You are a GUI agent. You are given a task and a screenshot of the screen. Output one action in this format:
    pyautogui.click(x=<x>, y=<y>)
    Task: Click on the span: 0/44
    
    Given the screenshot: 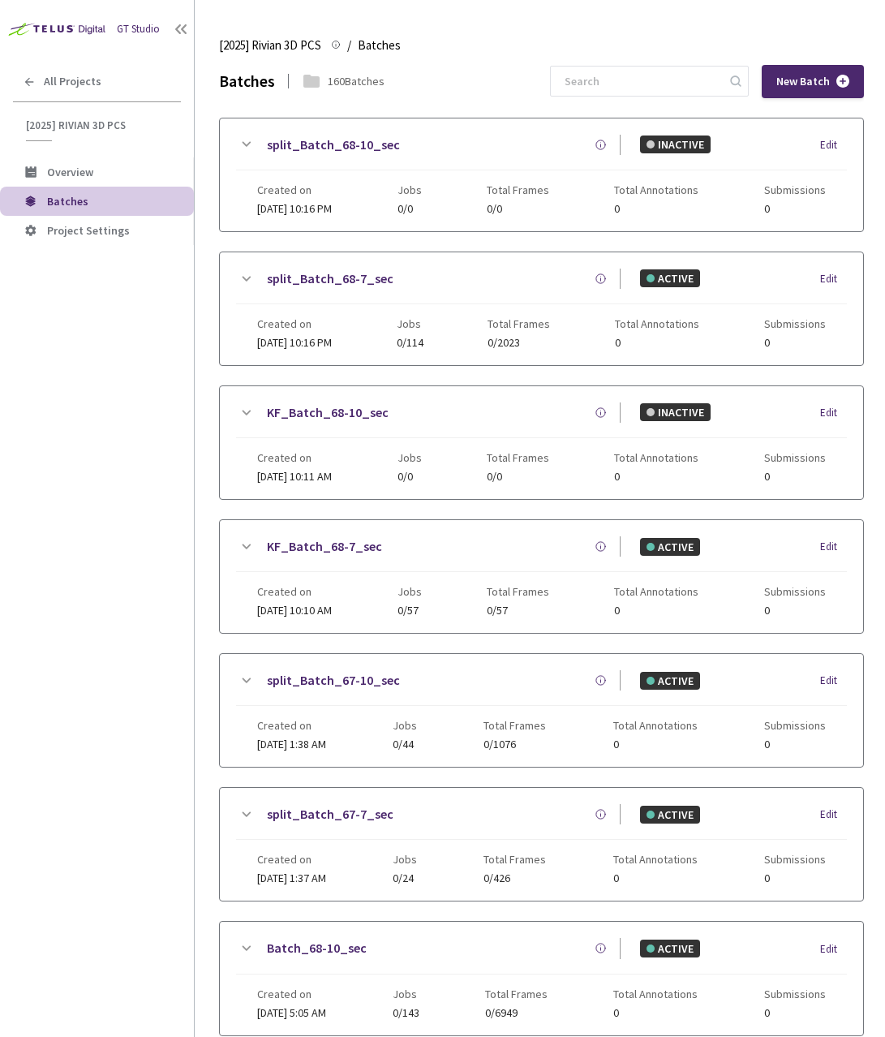 What is the action you would take?
    pyautogui.click(x=405, y=744)
    